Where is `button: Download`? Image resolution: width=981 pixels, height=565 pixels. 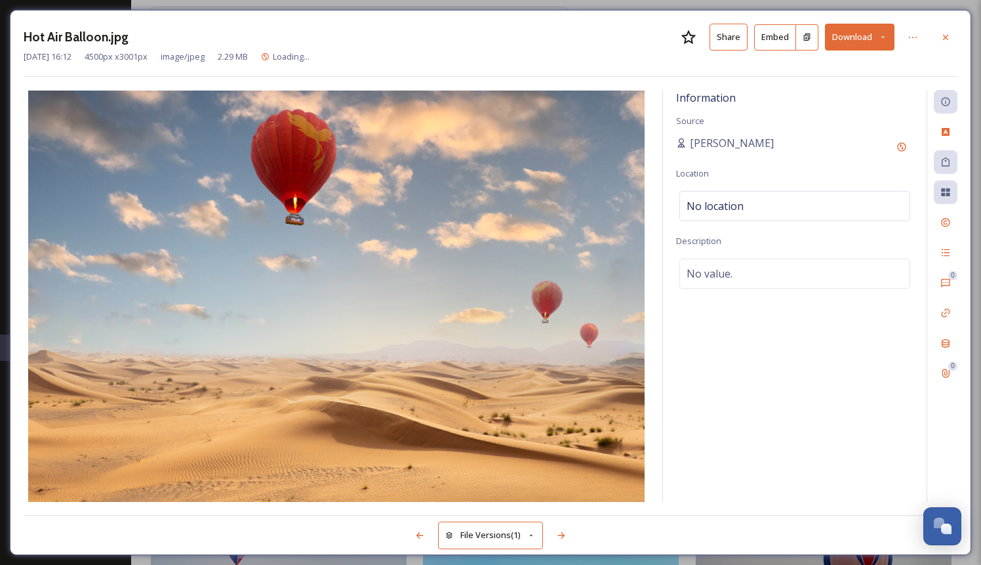
button: Download is located at coordinates (860, 37).